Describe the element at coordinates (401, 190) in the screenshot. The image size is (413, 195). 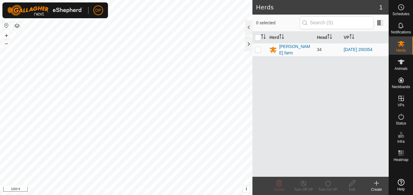
I see `span: Help` at that location.